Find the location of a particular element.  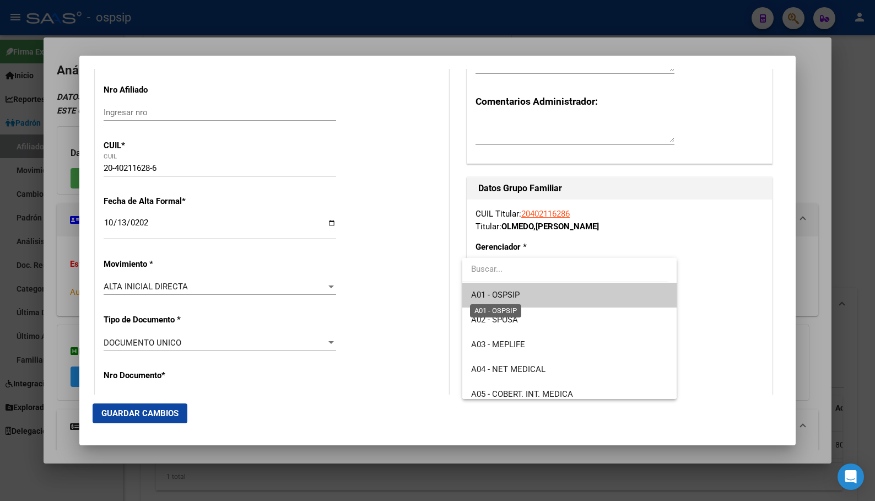

div: Open Intercom Messenger is located at coordinates (851, 477).